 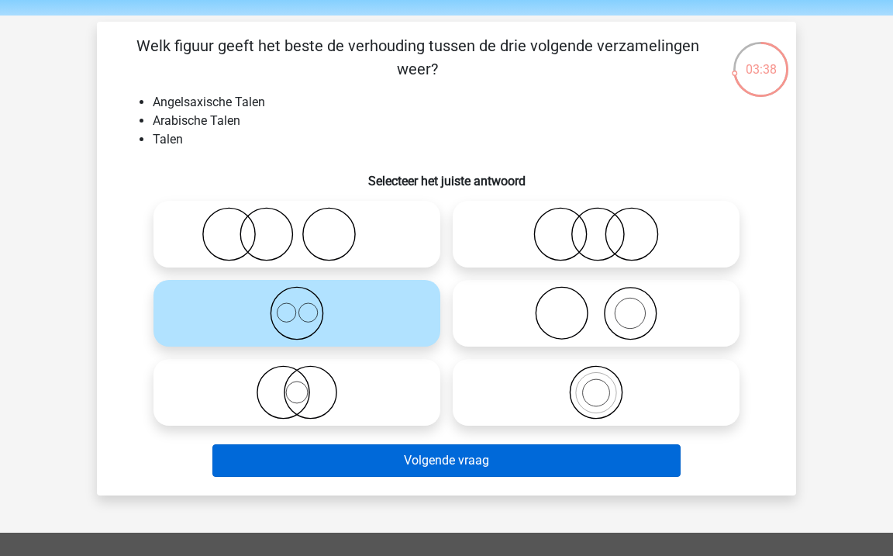 I want to click on li: Talen, so click(x=462, y=140).